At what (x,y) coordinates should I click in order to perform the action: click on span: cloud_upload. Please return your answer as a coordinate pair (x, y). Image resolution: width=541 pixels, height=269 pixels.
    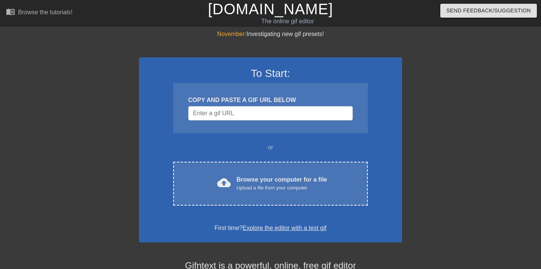
    Looking at the image, I should click on (224, 183).